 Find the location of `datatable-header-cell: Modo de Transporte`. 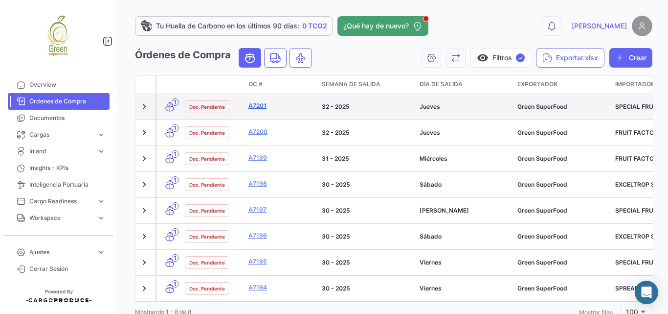

datatable-header-cell: Modo de Transporte is located at coordinates (169, 85).